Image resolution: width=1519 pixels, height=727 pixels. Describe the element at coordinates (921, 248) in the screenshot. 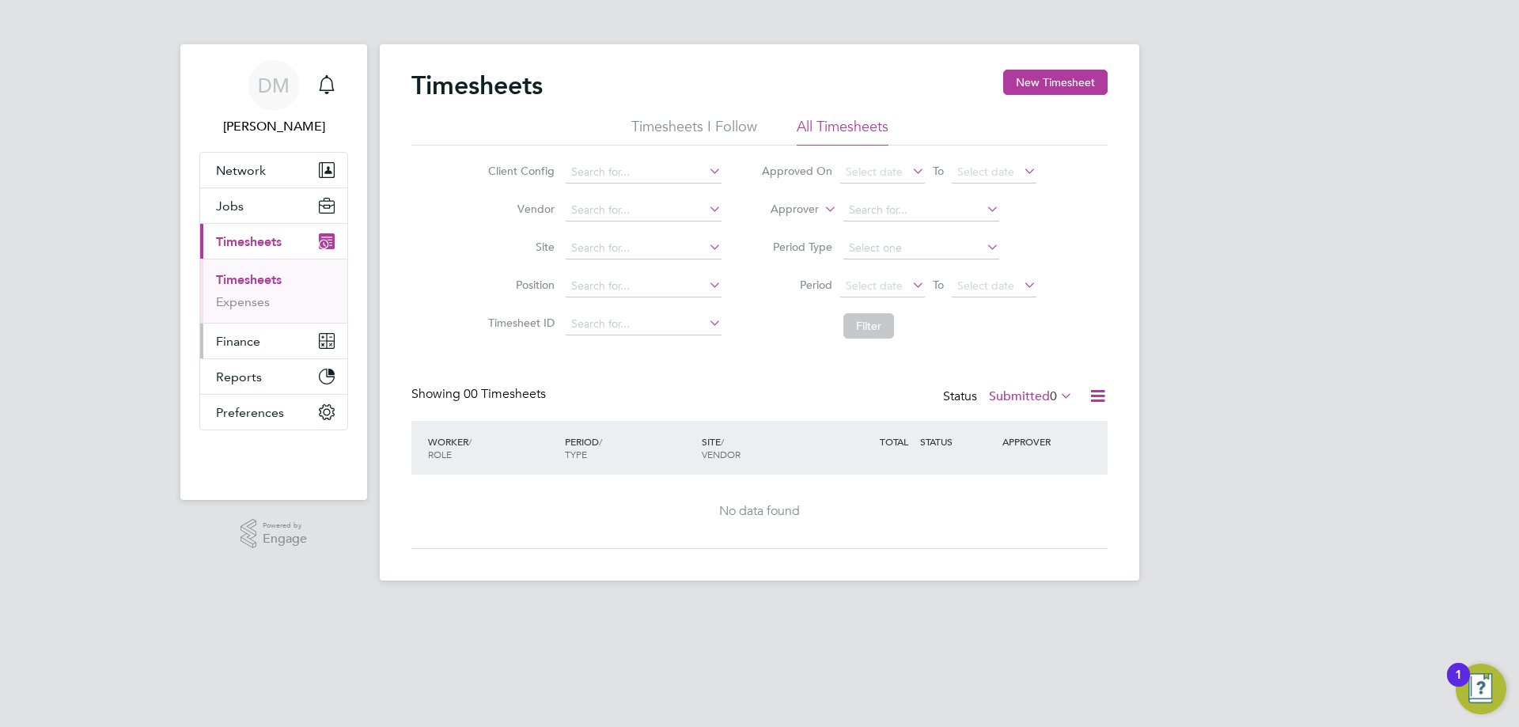

I see `input: Select one` at that location.